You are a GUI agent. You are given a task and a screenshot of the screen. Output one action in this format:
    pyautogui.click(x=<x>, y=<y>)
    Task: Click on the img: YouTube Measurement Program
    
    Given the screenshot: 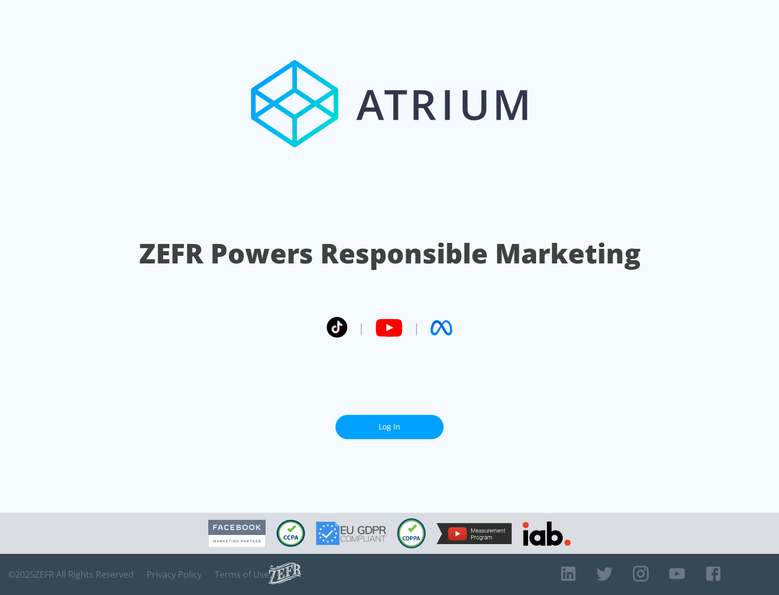 What is the action you would take?
    pyautogui.click(x=474, y=534)
    